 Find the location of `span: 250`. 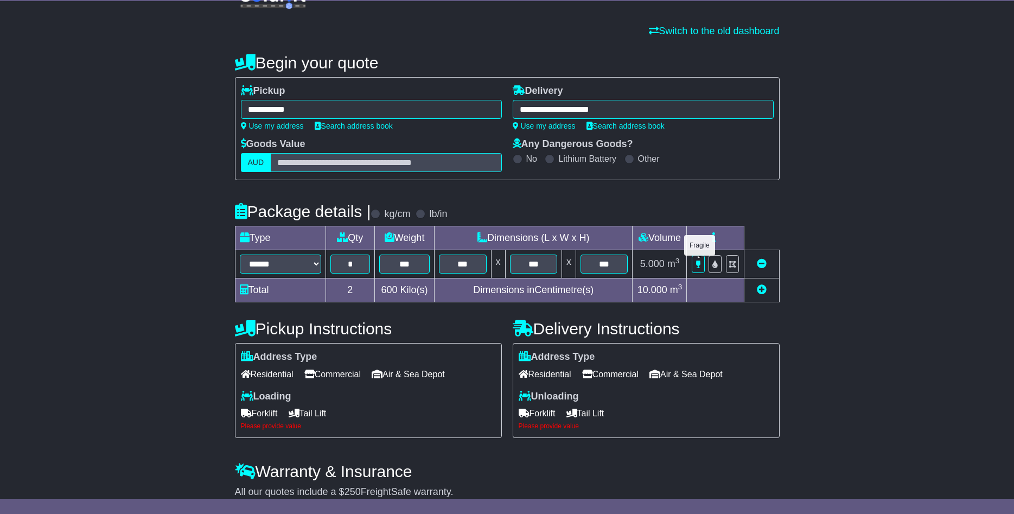

span: 250 is located at coordinates (352, 491).